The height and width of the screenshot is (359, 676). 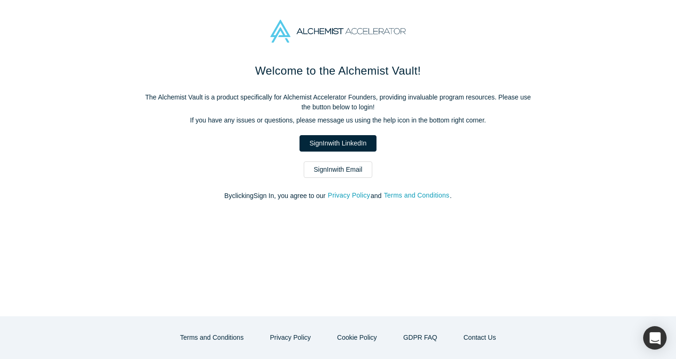 What do you see at coordinates (420, 337) in the screenshot?
I see `a: GDPR FAQ` at bounding box center [420, 337].